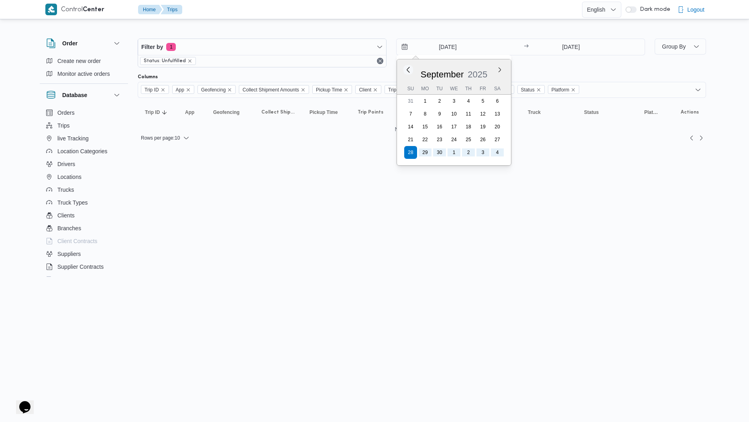 Image resolution: width=749 pixels, height=422 pixels. Describe the element at coordinates (692, 138) in the screenshot. I see `button: Previous page` at that location.